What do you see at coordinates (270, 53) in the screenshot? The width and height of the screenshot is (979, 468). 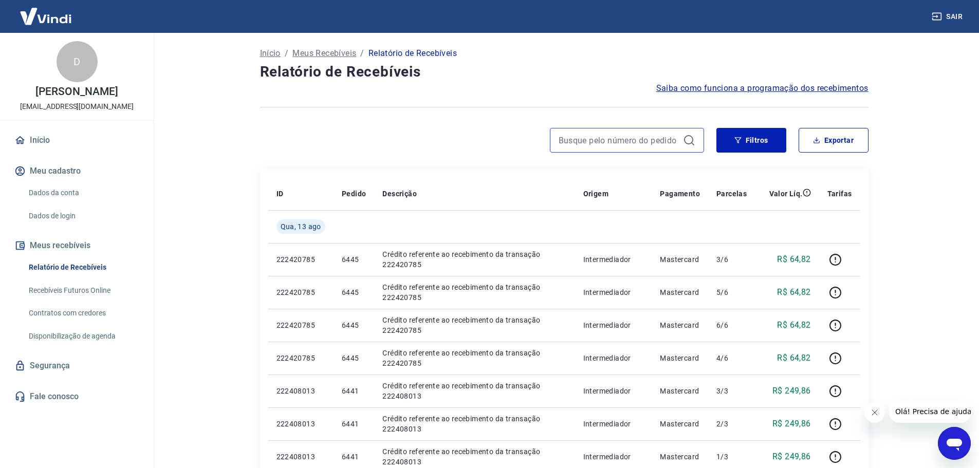 I see `p: Início` at bounding box center [270, 53].